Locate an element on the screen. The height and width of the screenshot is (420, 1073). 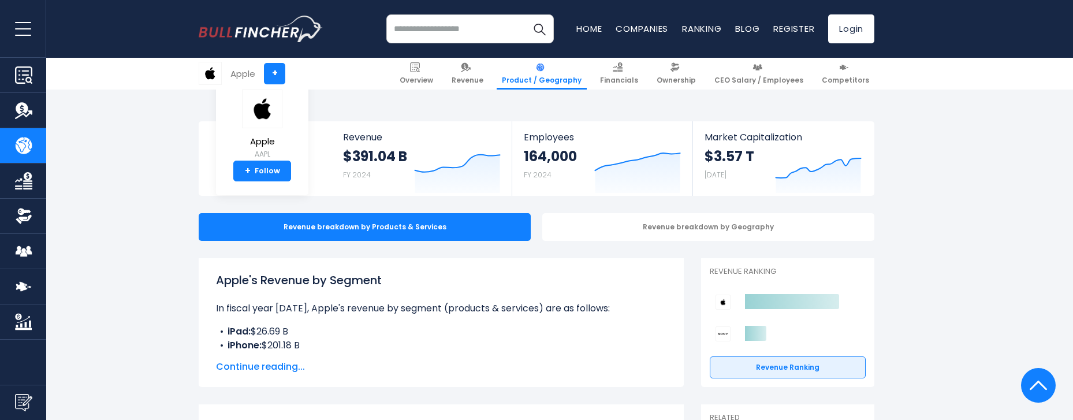
div: Apple is located at coordinates (242, 73).